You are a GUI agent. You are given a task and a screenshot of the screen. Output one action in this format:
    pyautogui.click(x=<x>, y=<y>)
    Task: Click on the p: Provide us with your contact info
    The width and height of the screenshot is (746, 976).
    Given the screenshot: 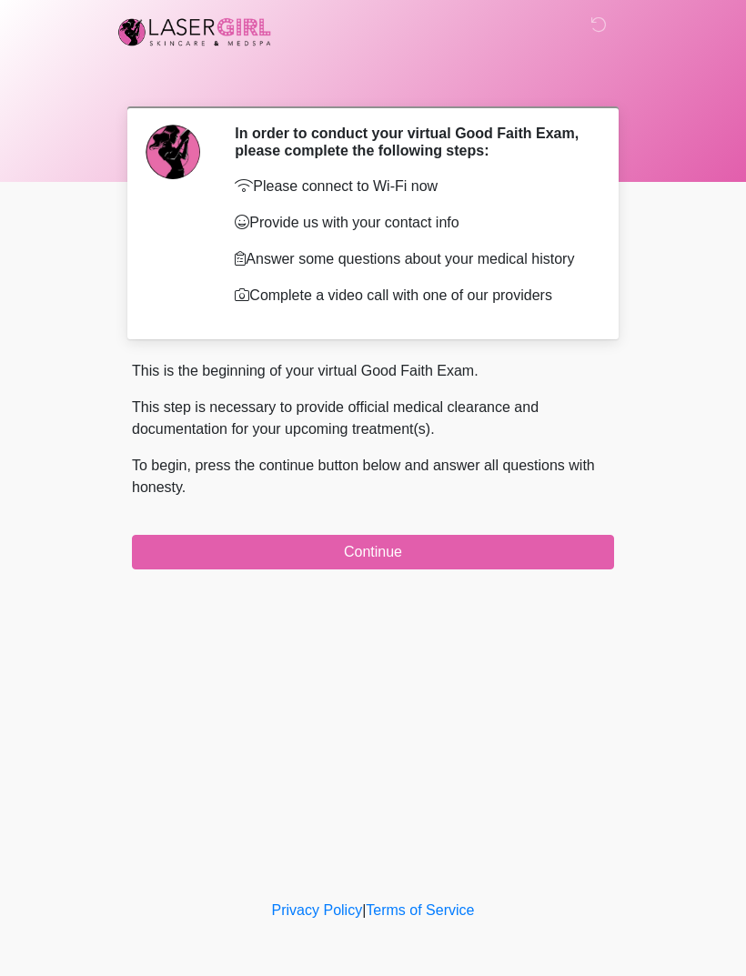 What is the action you would take?
    pyautogui.click(x=410, y=223)
    